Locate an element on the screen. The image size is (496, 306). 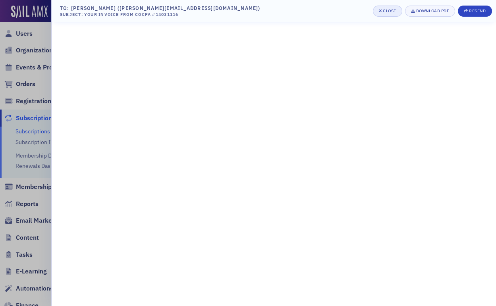
button: Resend is located at coordinates (475, 11).